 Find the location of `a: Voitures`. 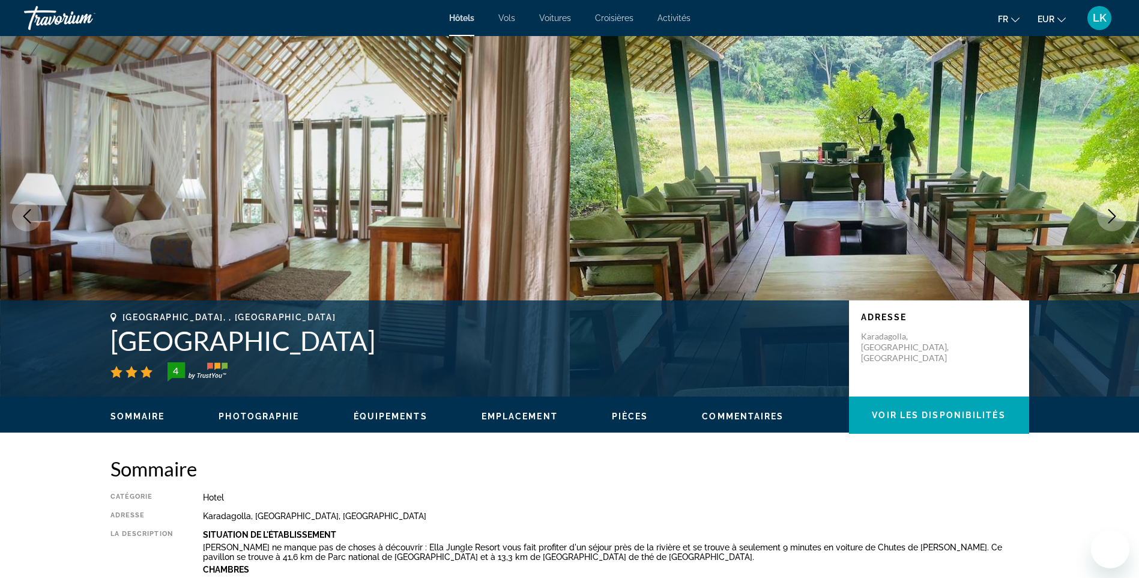

a: Voitures is located at coordinates (555, 18).